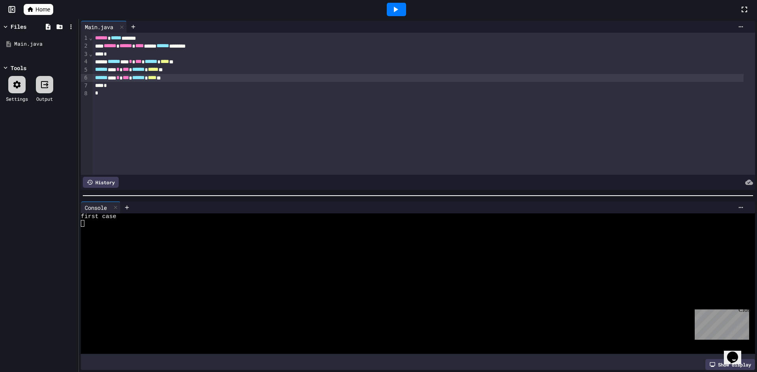  I want to click on div: 1, so click(85, 38).